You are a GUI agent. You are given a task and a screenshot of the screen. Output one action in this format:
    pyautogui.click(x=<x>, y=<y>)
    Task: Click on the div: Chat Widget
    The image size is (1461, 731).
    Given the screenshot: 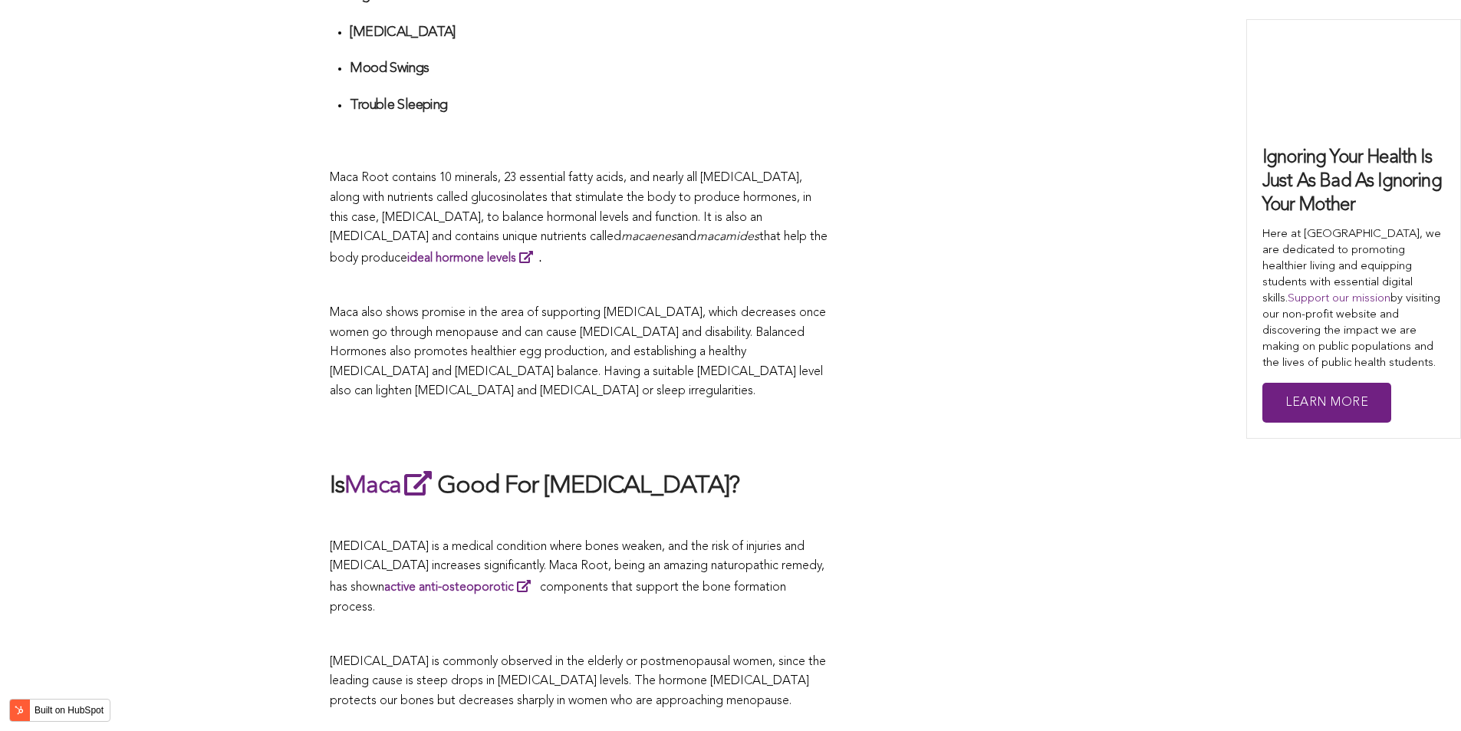 What is the action you would take?
    pyautogui.click(x=1422, y=694)
    